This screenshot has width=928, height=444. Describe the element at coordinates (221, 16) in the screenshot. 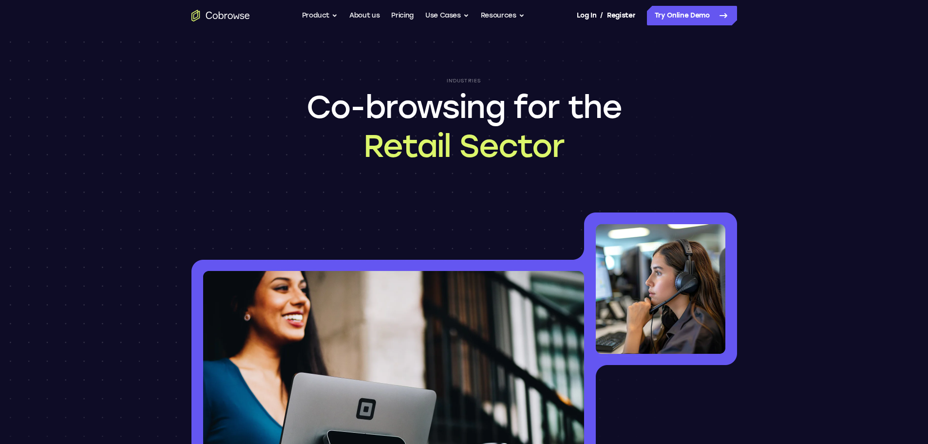

I see `a: Go to the home page` at that location.